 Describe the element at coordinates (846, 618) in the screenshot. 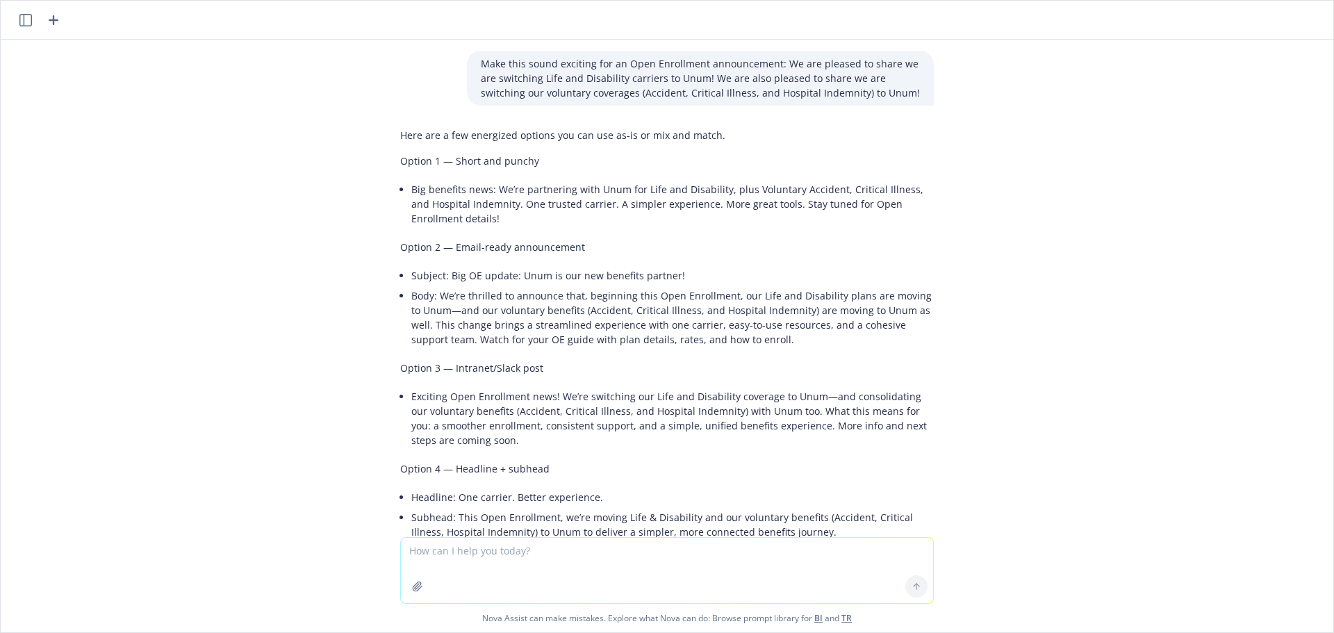

I see `a: TR` at that location.